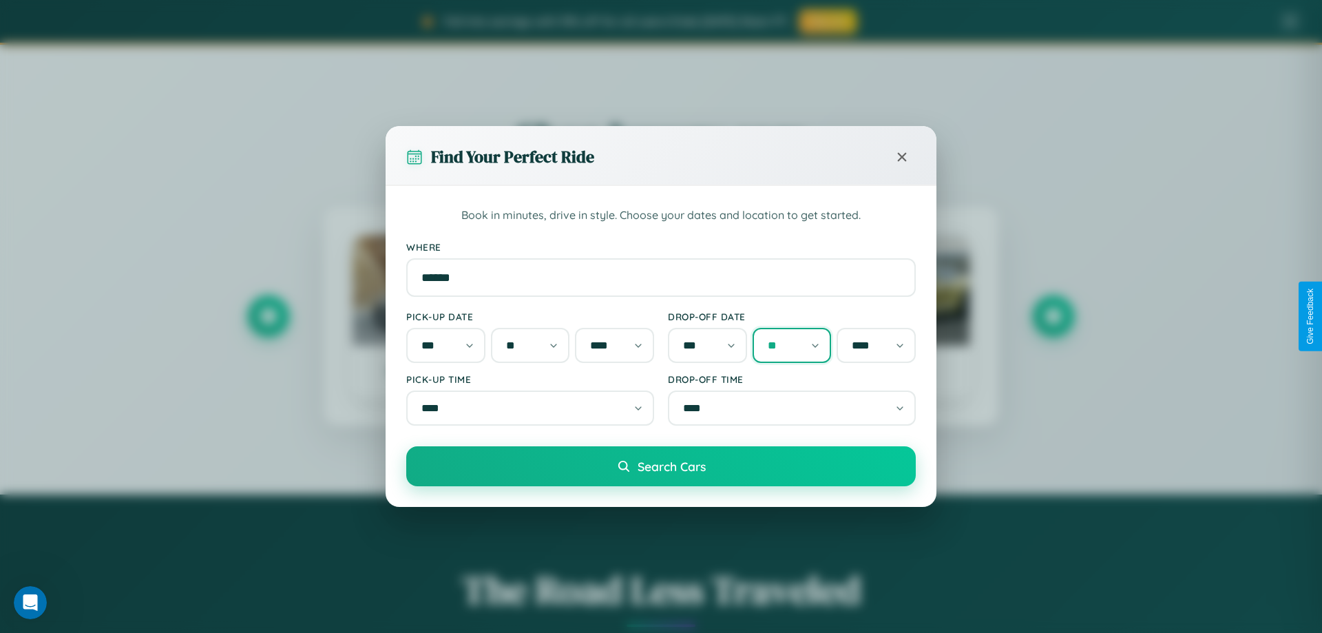  What do you see at coordinates (661, 247) in the screenshot?
I see `label: Where` at bounding box center [661, 247].